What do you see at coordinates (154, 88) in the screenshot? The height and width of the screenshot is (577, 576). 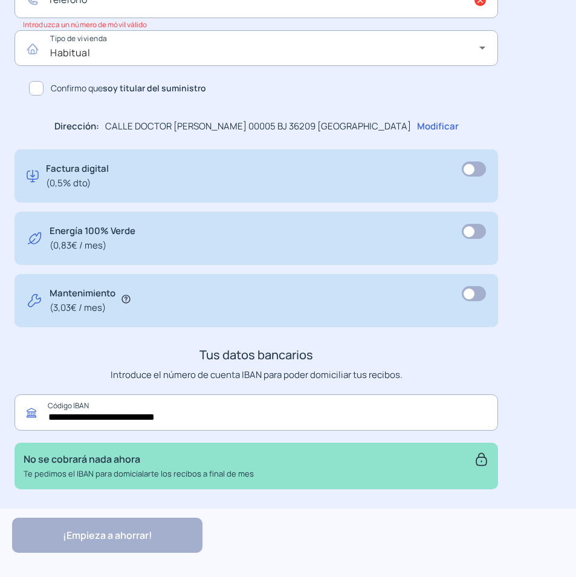 I see `b: soy titular del suministro` at bounding box center [154, 88].